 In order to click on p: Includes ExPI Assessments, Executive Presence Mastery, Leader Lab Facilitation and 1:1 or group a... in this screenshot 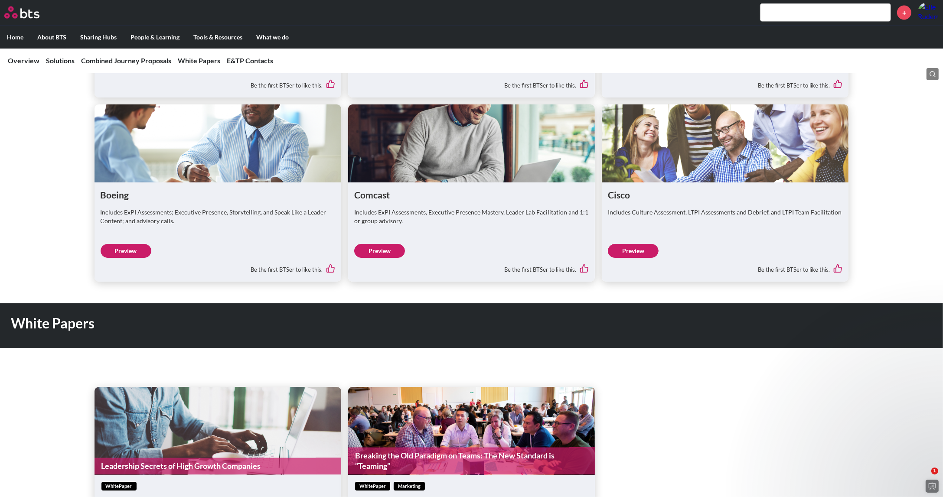, I will do `click(471, 216)`.